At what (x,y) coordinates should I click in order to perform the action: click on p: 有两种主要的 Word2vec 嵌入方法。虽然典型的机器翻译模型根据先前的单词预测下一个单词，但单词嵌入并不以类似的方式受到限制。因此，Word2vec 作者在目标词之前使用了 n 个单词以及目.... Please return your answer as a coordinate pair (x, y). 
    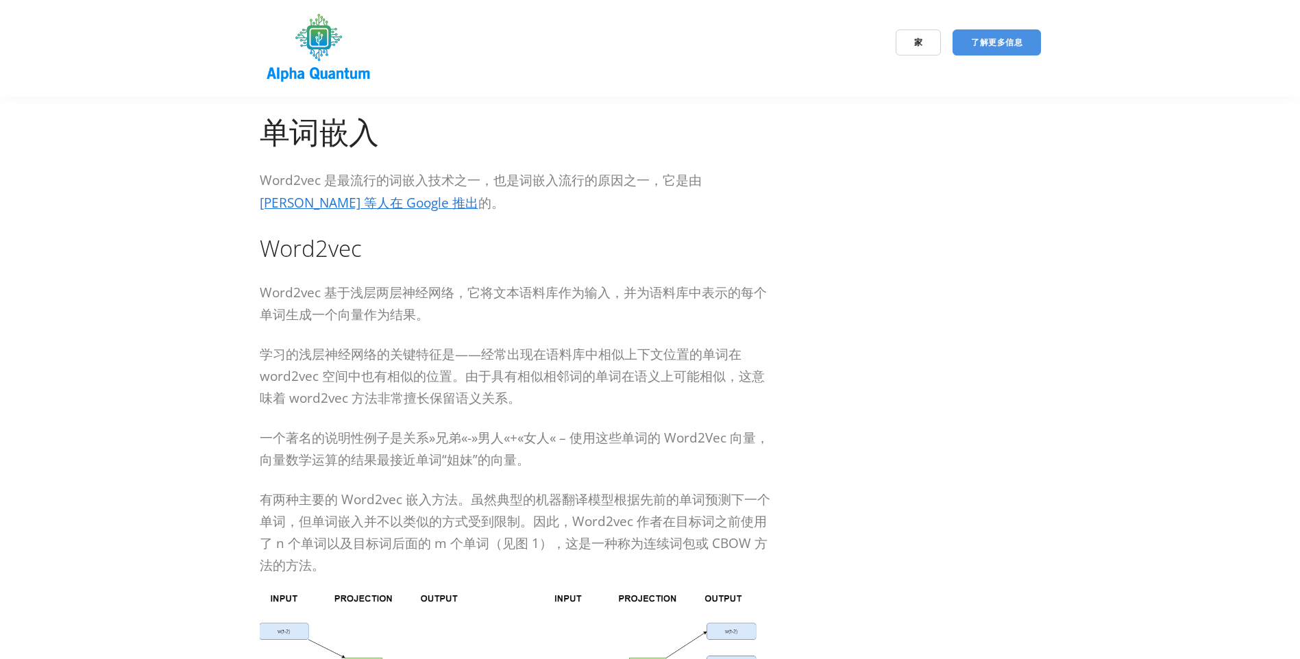
    Looking at the image, I should click on (517, 532).